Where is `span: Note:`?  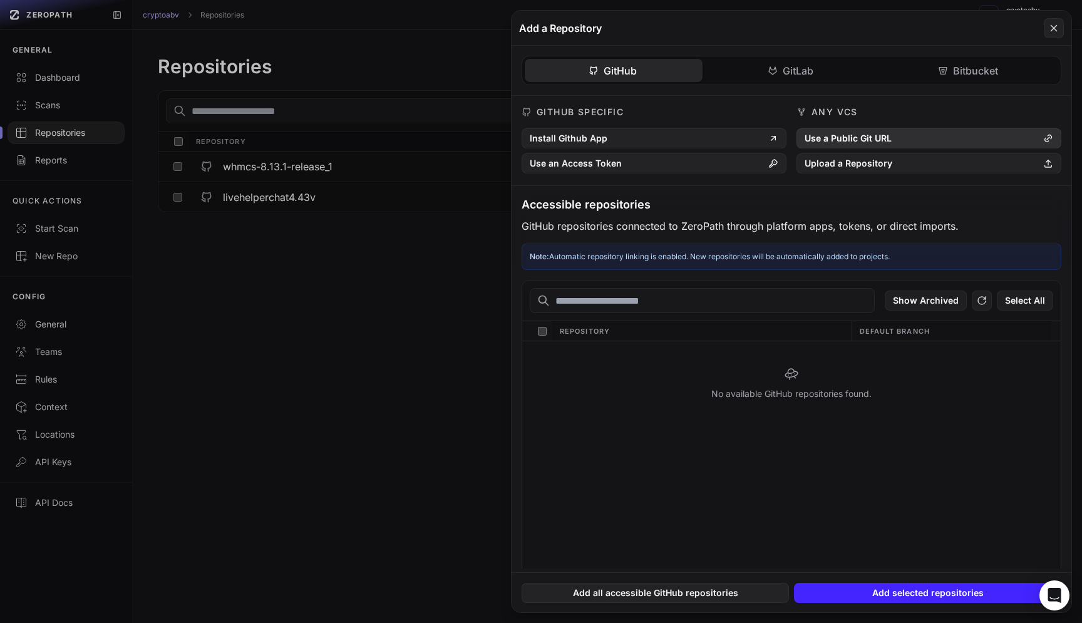
span: Note: is located at coordinates (539, 256).